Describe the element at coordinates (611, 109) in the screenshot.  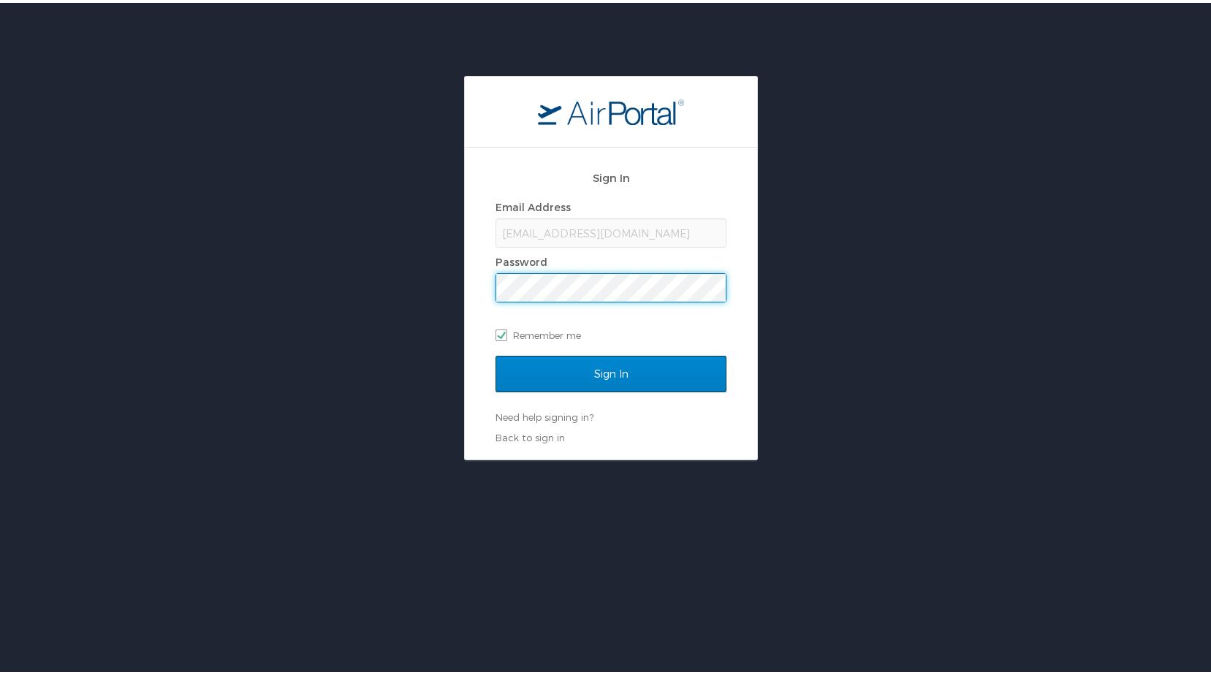
I see `img: logo` at that location.